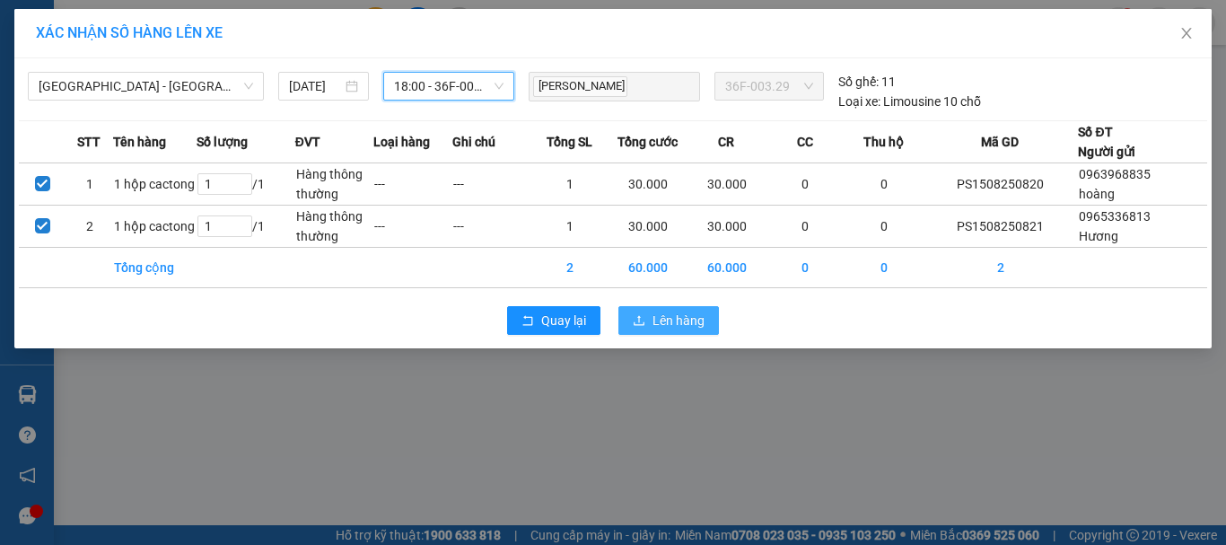 Image resolution: width=1226 pixels, height=545 pixels. I want to click on span: STT, so click(89, 142).